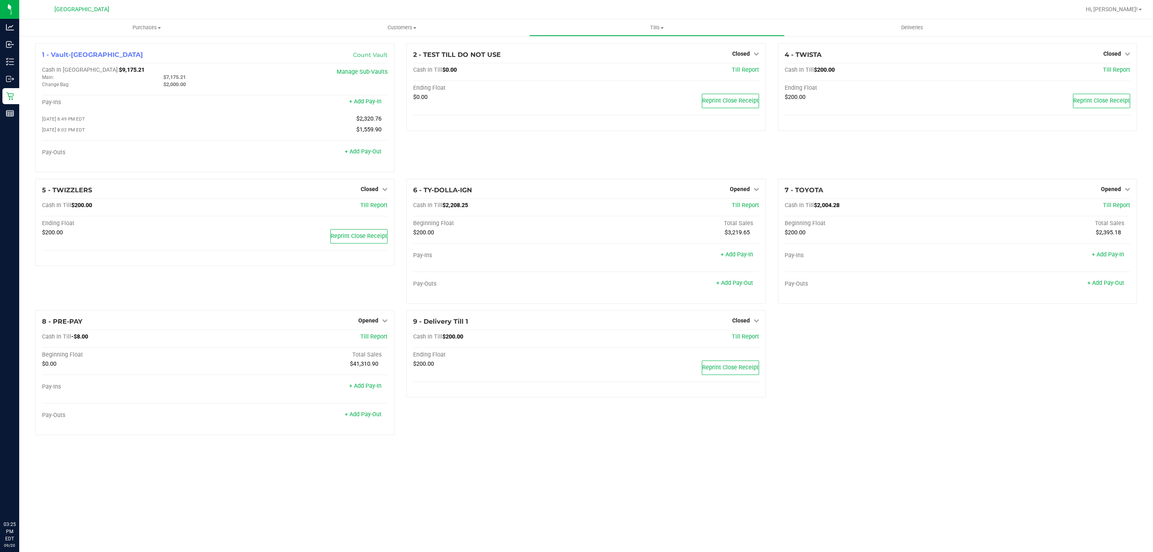  I want to click on a: Count Vault, so click(370, 55).